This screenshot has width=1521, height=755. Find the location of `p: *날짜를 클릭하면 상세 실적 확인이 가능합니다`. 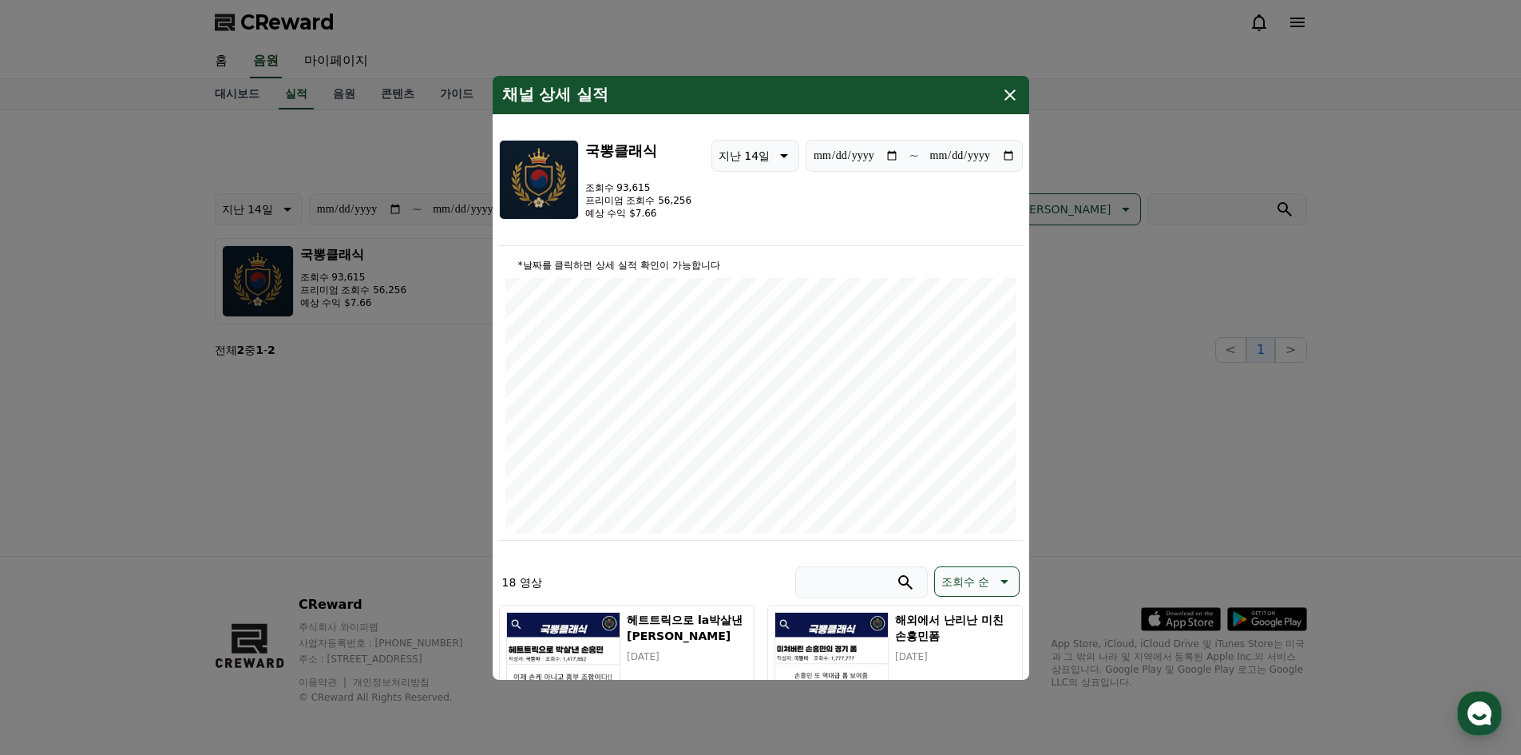

p: *날짜를 클릭하면 상세 실적 확인이 가능합니다 is located at coordinates (761, 265).